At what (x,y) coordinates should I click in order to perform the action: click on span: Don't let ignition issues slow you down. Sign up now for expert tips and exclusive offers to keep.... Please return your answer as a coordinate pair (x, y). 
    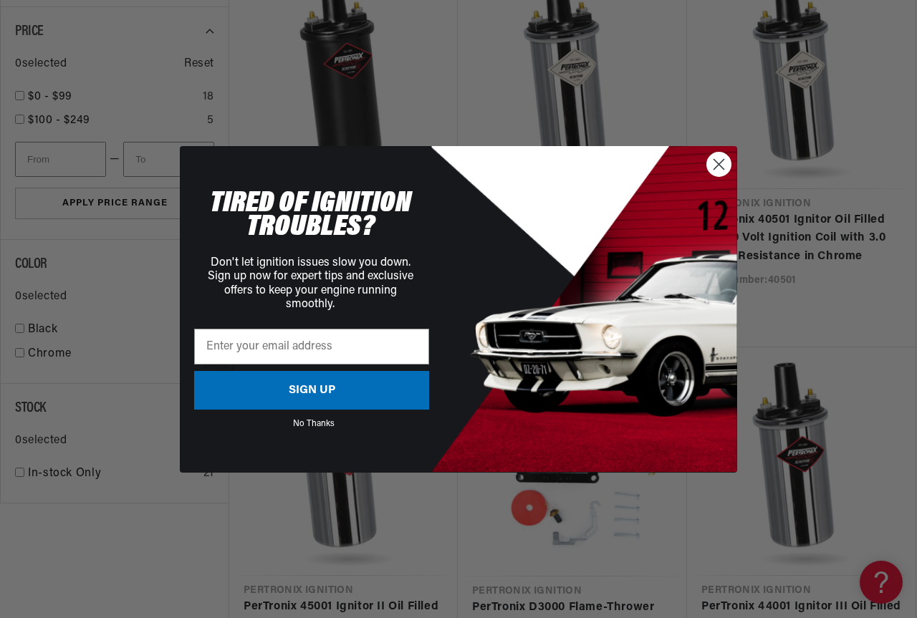
    Looking at the image, I should click on (310, 284).